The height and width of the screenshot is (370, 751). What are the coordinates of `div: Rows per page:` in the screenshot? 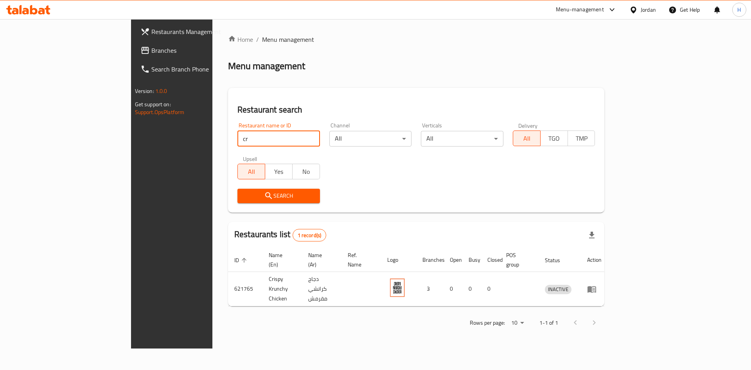 It's located at (517, 323).